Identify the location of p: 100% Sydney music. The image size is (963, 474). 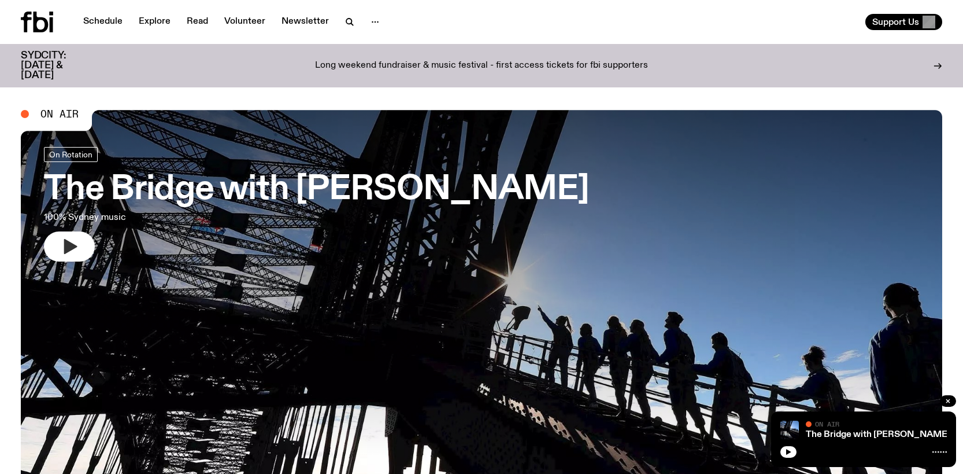
(192, 217).